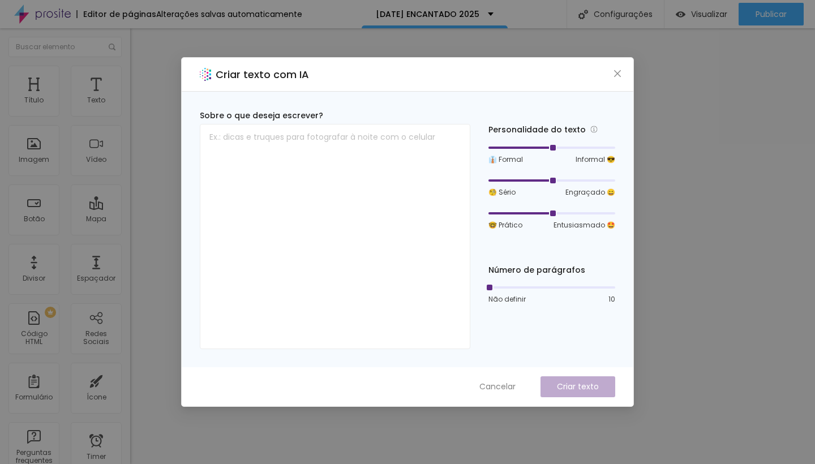 Image resolution: width=815 pixels, height=464 pixels. Describe the element at coordinates (552, 270) in the screenshot. I see `div: Número de parágrafos` at that location.